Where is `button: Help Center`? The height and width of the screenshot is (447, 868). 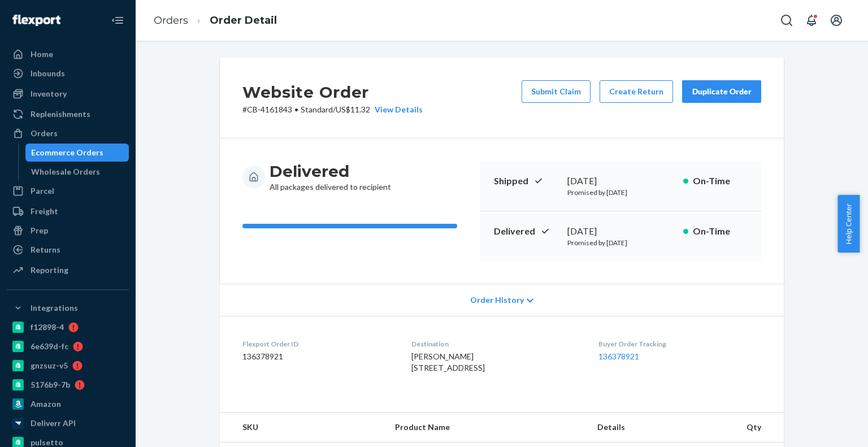
button: Help Center is located at coordinates (848, 224).